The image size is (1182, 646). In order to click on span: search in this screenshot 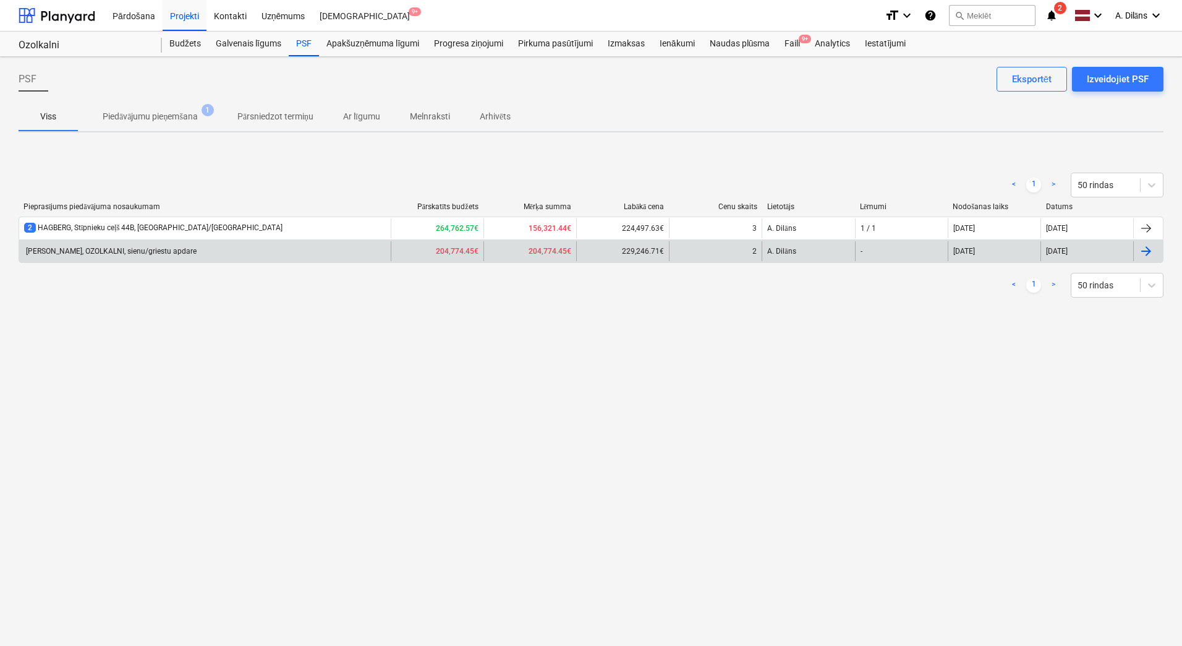, I will do `click(960, 15)`.